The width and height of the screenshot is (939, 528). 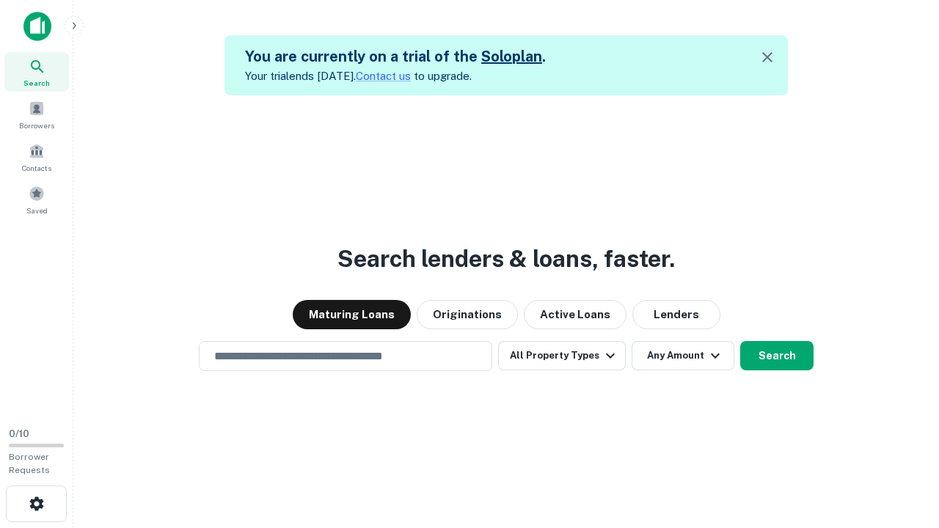 I want to click on a: Search, so click(x=37, y=72).